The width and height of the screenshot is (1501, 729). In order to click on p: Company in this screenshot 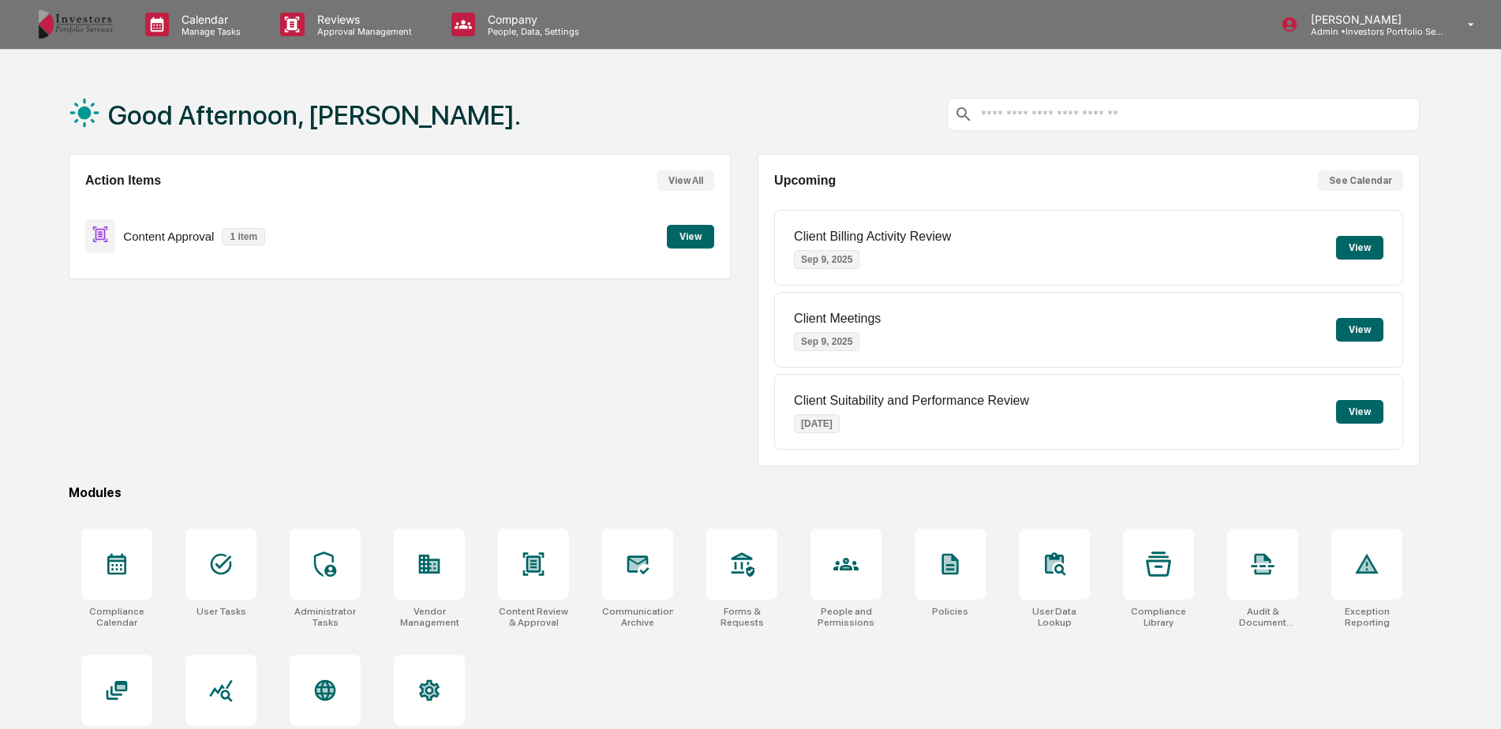, I will do `click(531, 19)`.